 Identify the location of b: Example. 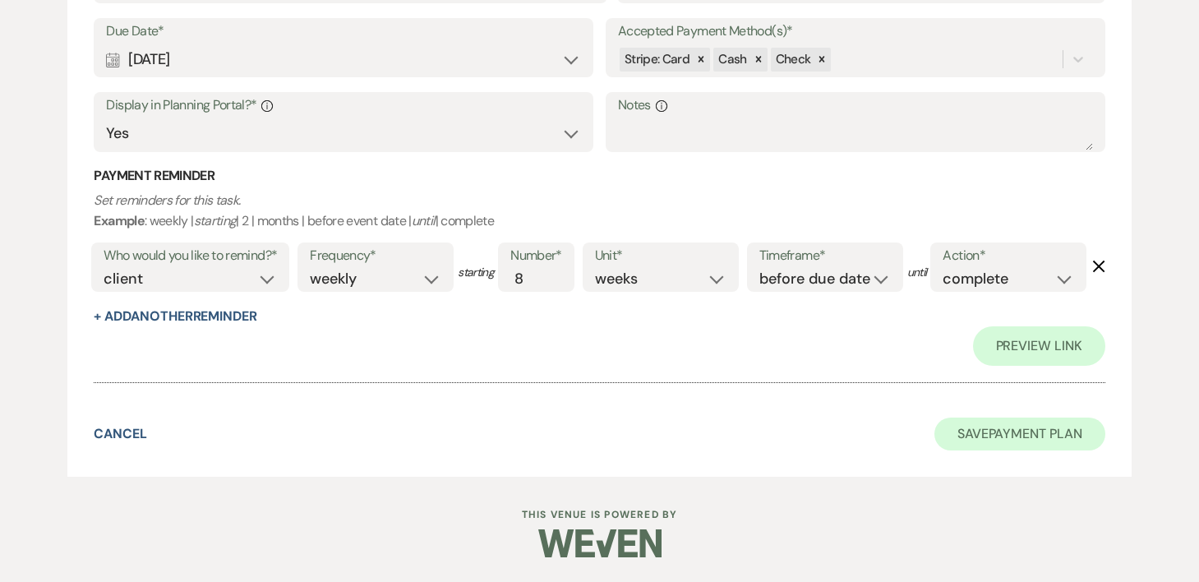
(119, 220).